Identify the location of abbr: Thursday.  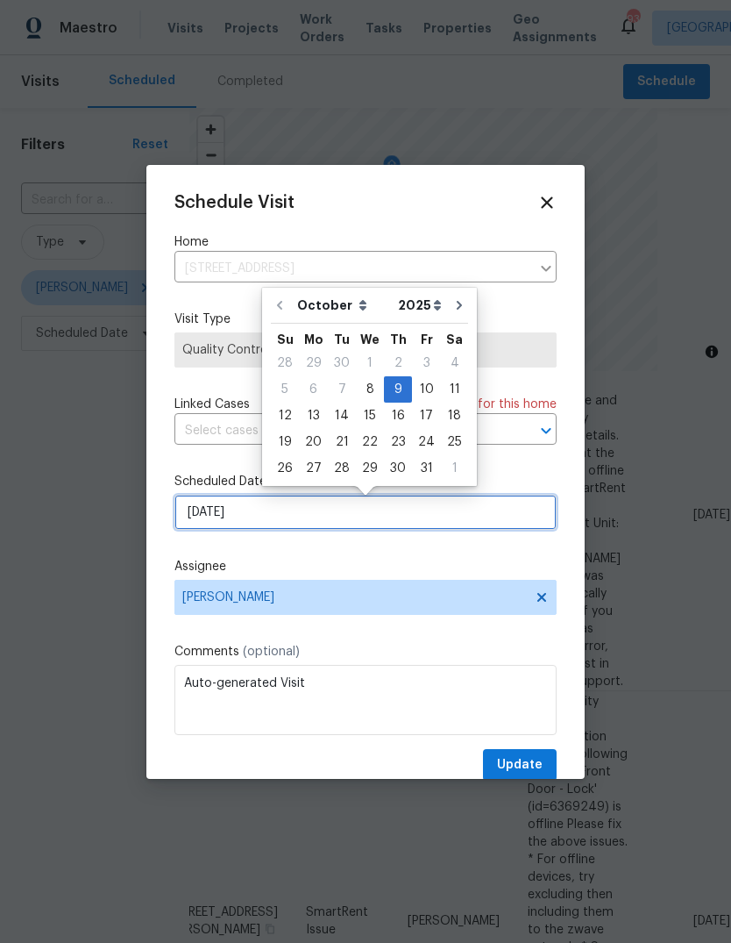
(398, 339).